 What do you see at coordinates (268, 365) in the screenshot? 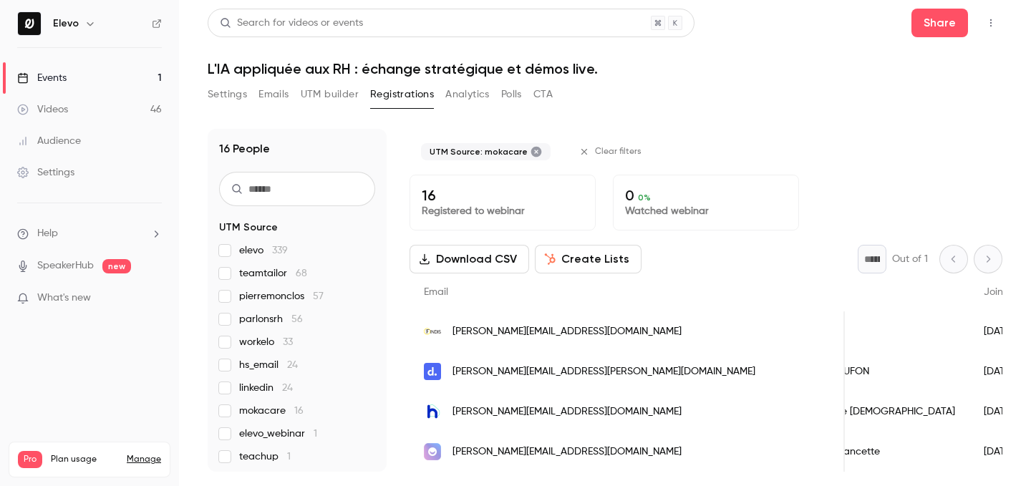
I see `span: hs_email` at bounding box center [268, 365].